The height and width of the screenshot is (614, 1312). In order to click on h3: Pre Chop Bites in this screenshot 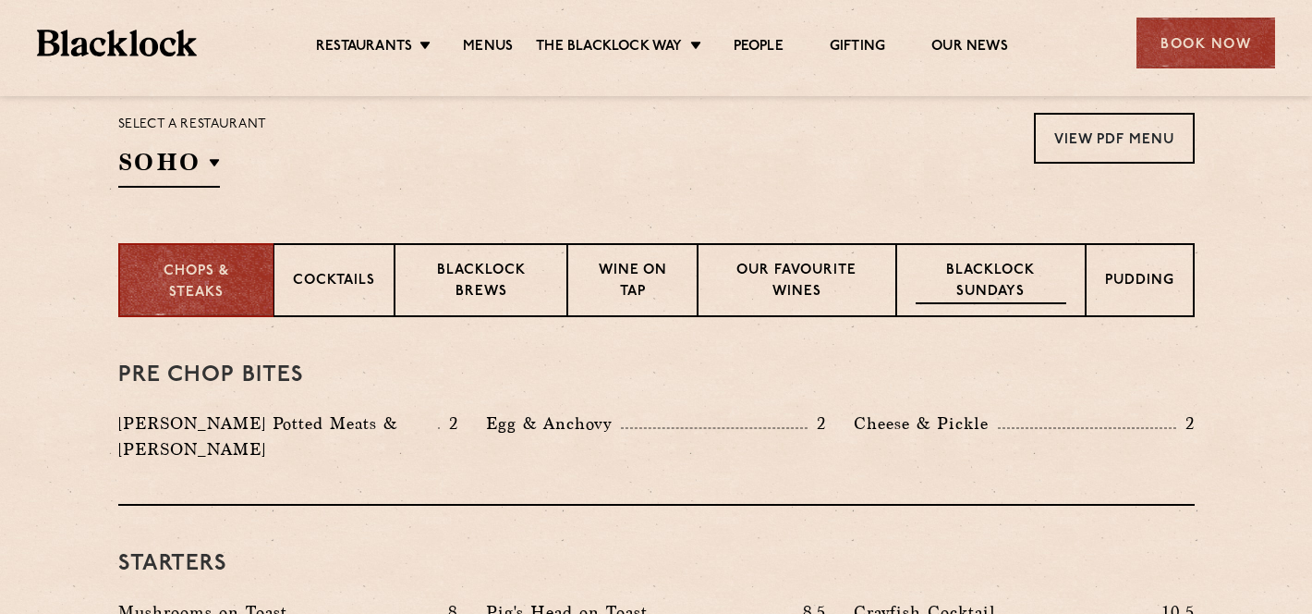, I will do `click(656, 375)`.